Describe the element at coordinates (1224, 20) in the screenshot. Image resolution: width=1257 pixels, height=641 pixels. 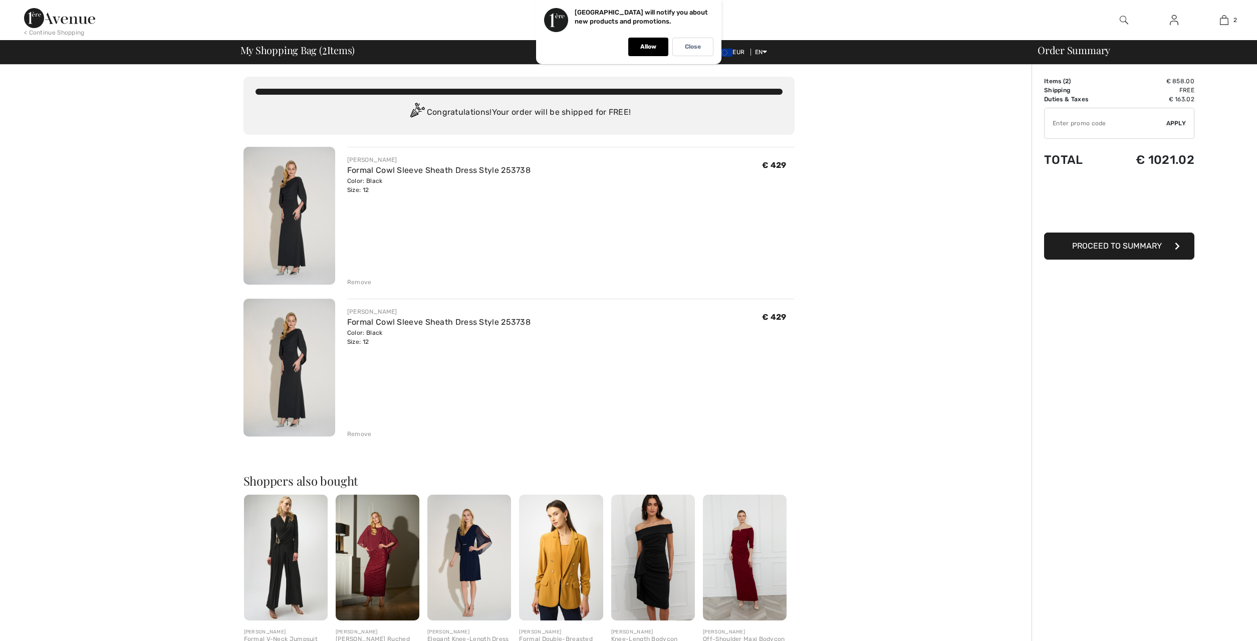
I see `a: 2` at that location.